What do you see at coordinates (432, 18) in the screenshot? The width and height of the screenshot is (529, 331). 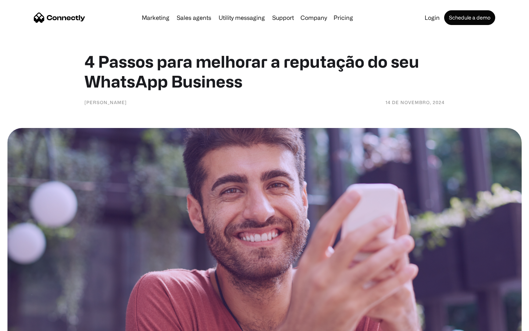 I see `a: Login` at bounding box center [432, 18].